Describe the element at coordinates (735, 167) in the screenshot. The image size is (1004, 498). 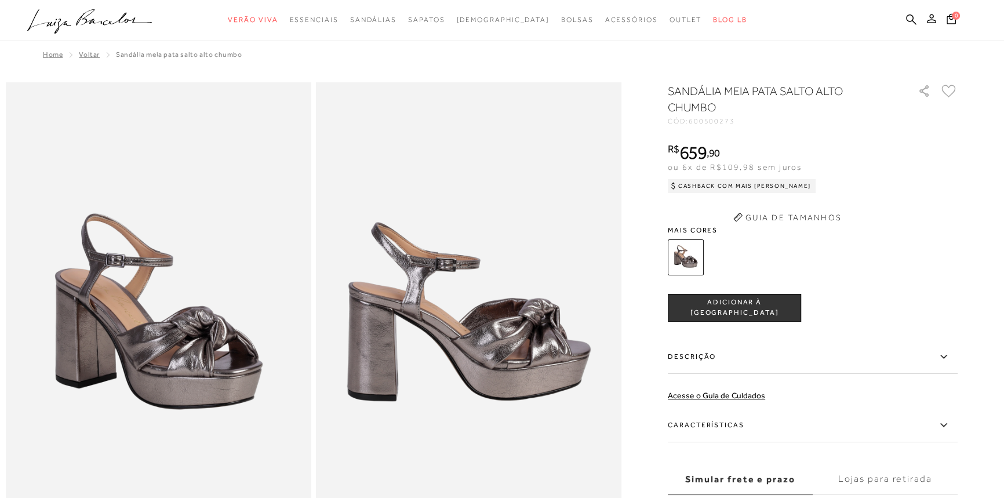
I see `span: ou 6x de R$109,98 sem juros` at that location.